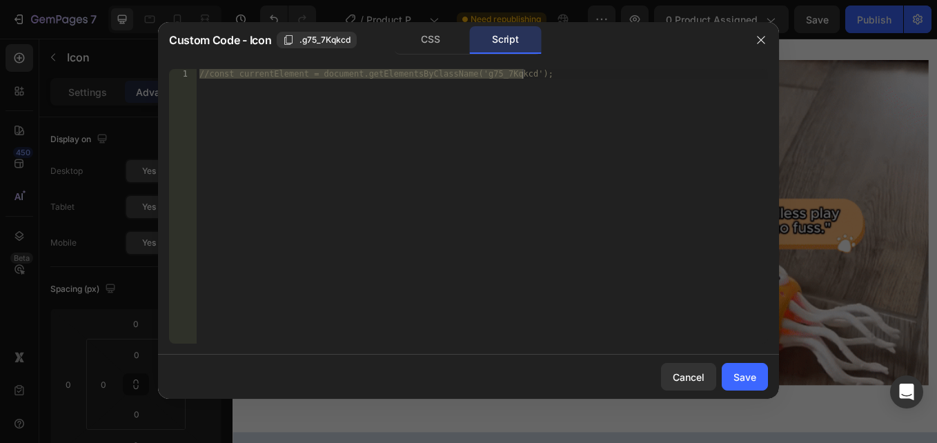 The image size is (937, 443). What do you see at coordinates (907, 392) in the screenshot?
I see `div: Open Intercom Messenger` at bounding box center [907, 392].